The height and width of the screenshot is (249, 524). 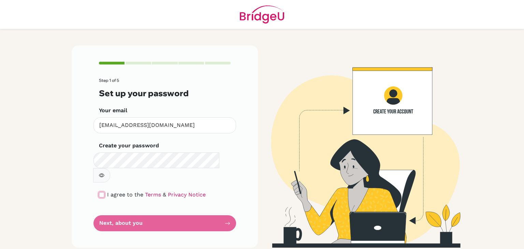 I want to click on a: Privacy Notice, so click(x=187, y=195).